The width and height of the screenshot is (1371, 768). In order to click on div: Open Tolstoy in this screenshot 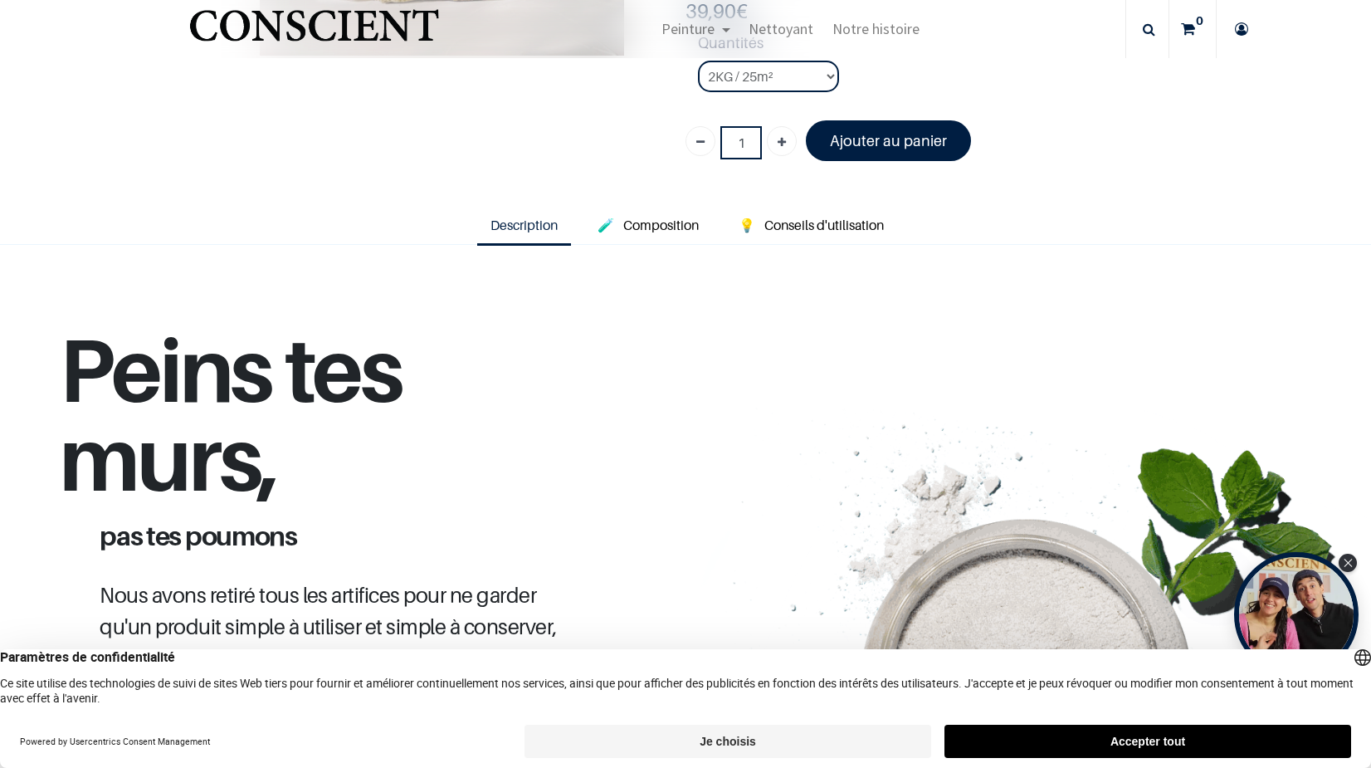, I will do `click(1296, 614)`.